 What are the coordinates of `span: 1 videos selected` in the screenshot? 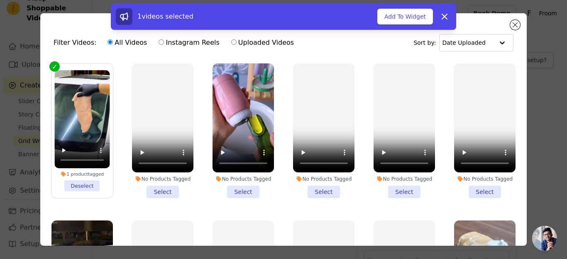 It's located at (165, 16).